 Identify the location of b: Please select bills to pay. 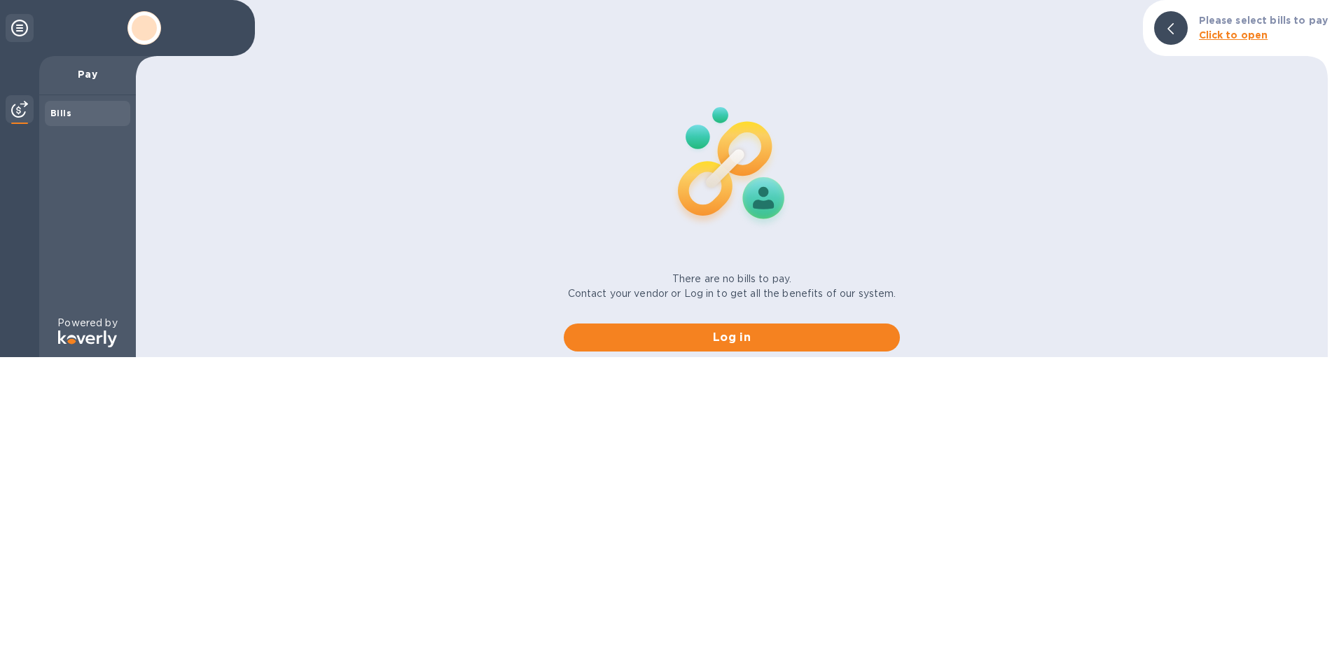
(1264, 20).